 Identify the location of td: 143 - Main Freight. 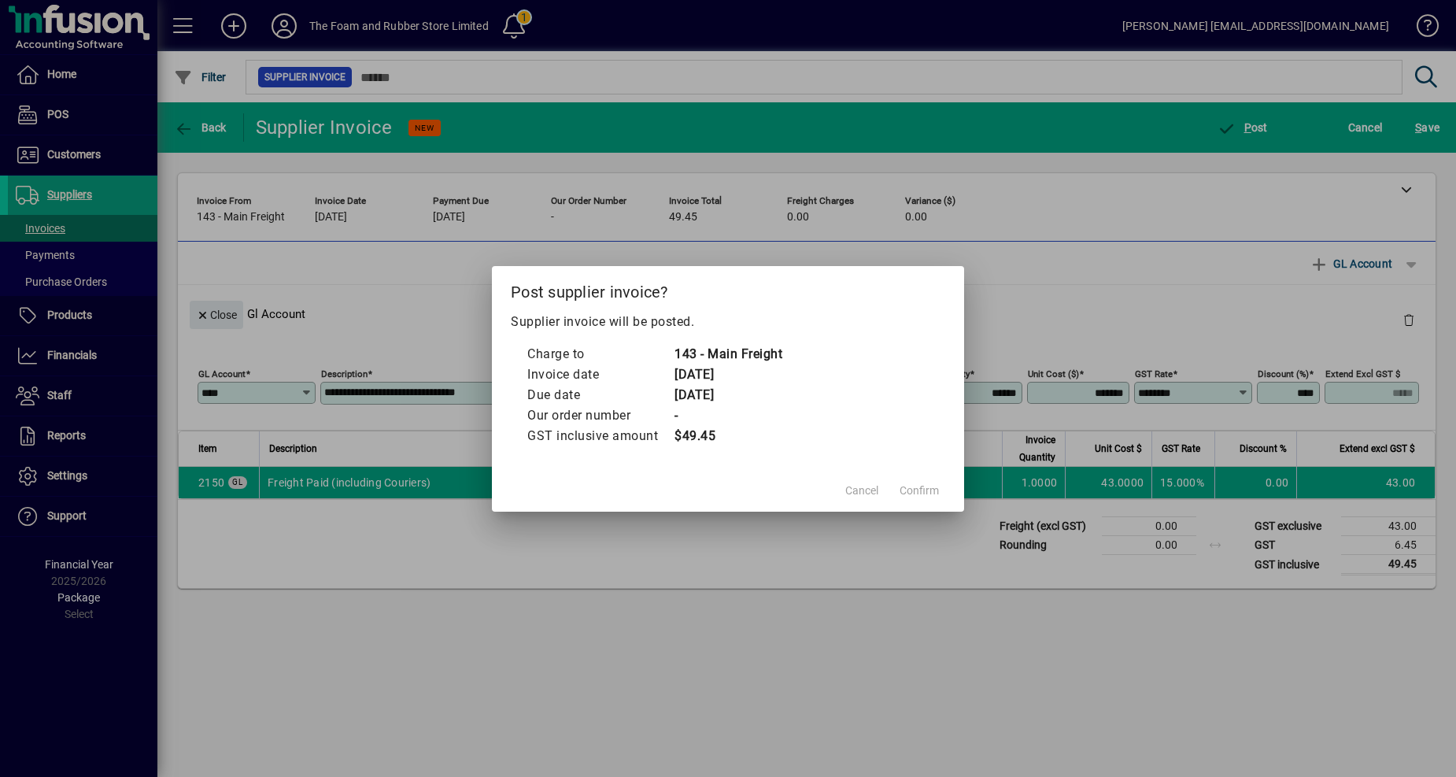
(728, 354).